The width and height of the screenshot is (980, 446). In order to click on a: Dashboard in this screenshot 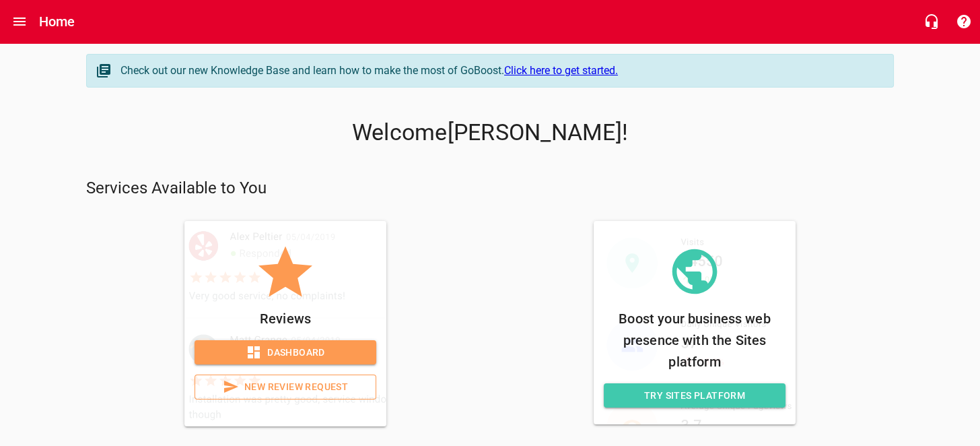, I will do `click(285, 352)`.